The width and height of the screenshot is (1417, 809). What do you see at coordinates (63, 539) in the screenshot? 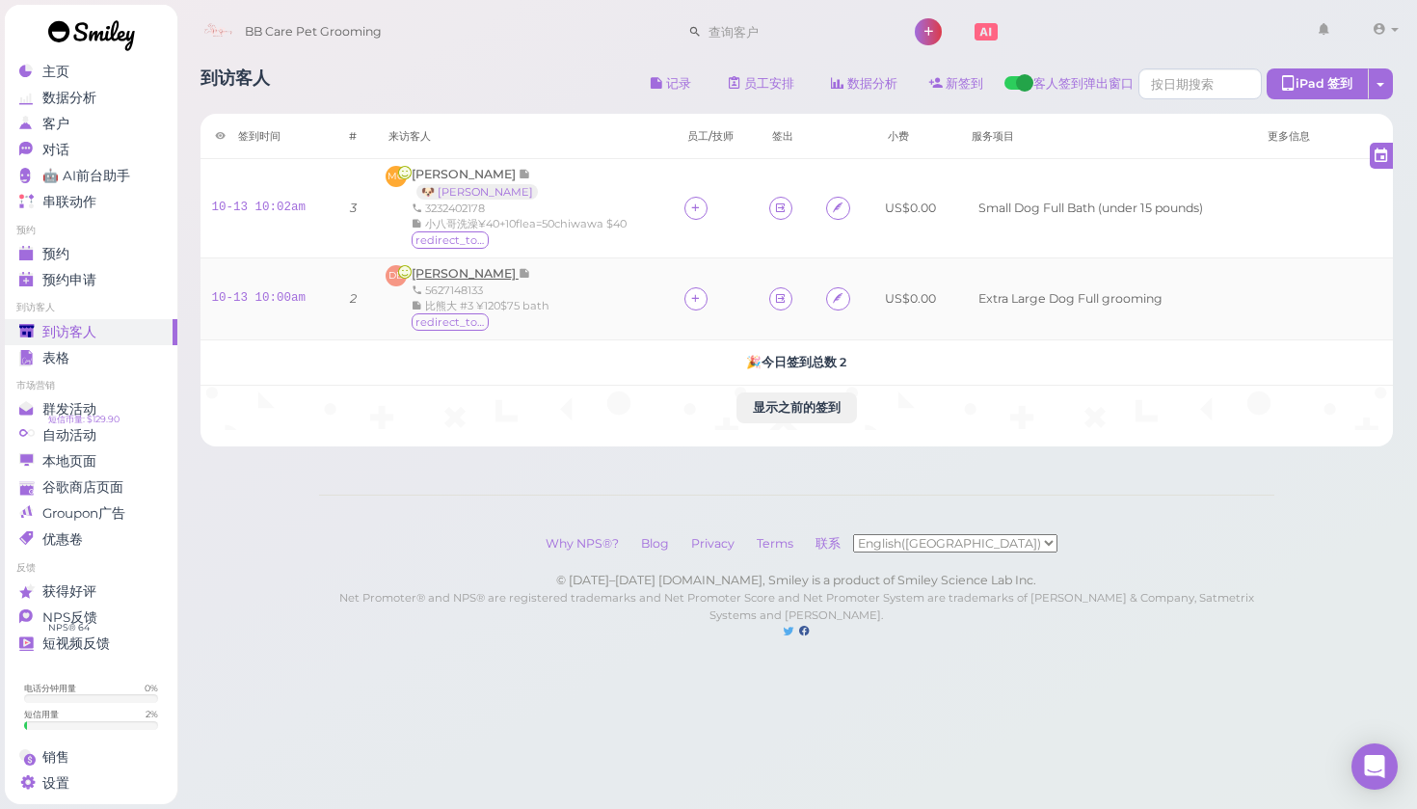
I see `span: 优惠卷` at bounding box center [63, 539].